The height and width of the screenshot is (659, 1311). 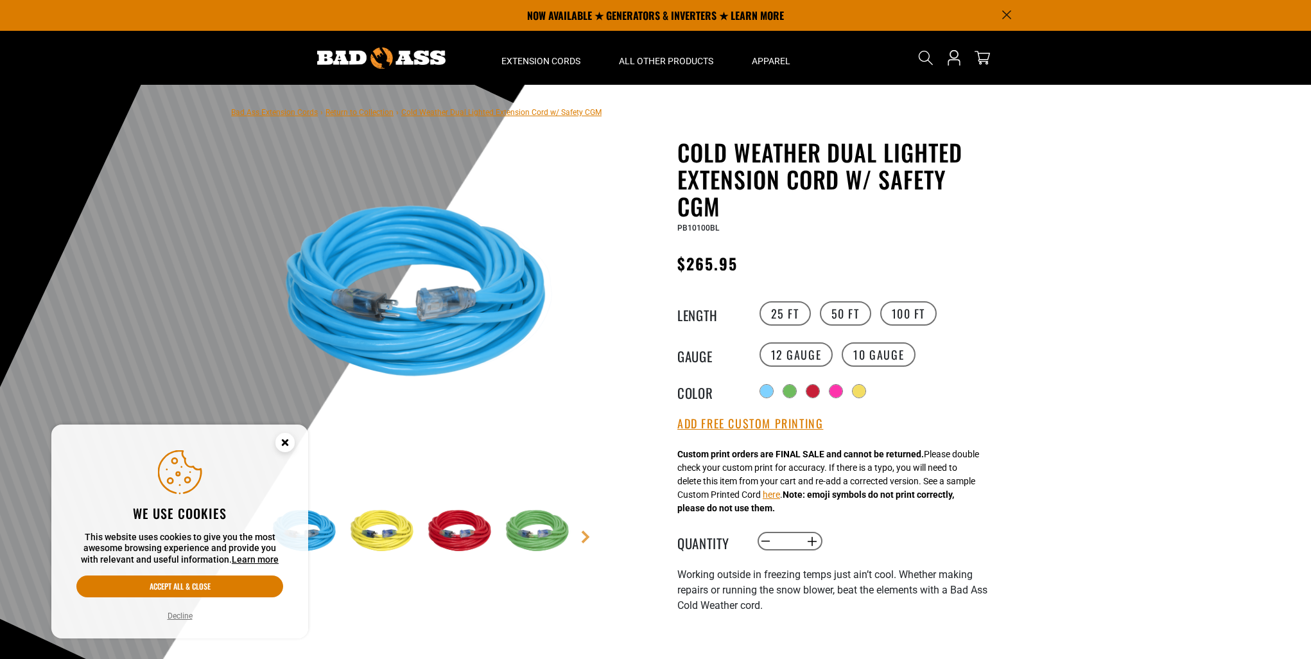 What do you see at coordinates (541, 61) in the screenshot?
I see `span: Extension Cords` at bounding box center [541, 61].